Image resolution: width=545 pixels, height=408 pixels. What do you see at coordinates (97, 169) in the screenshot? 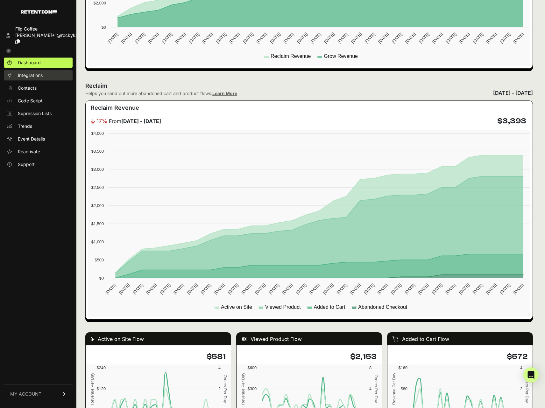
I see `text: $3,000` at bounding box center [97, 169].